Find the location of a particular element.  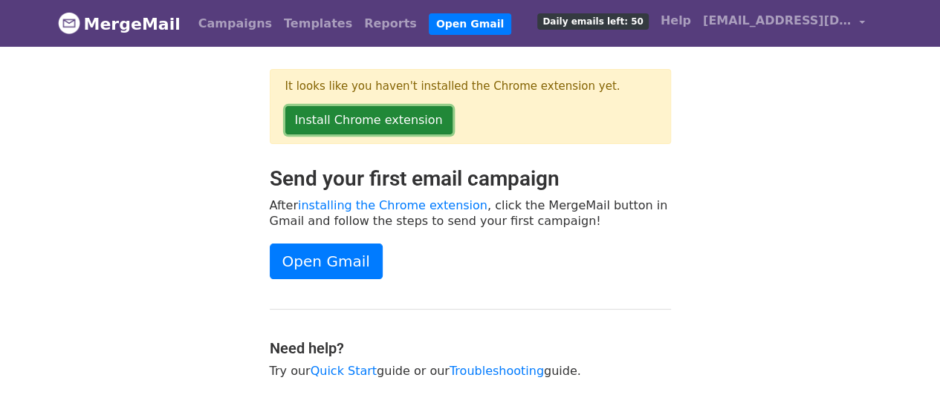

a: MergeMail is located at coordinates (119, 24).